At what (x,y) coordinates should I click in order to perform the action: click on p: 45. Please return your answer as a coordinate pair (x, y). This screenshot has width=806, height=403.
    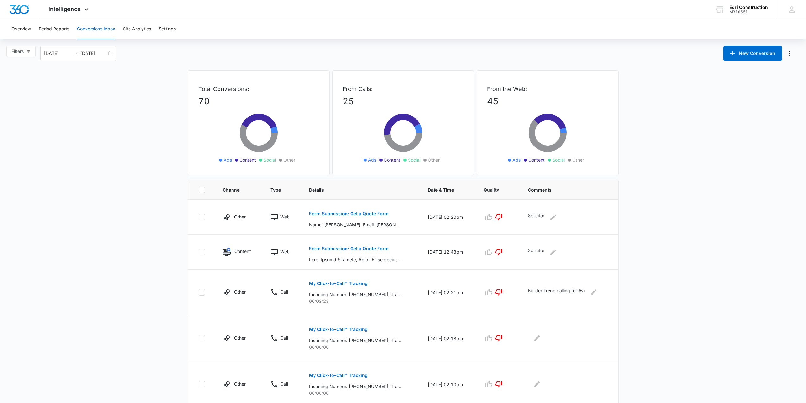
    Looking at the image, I should click on (548, 101).